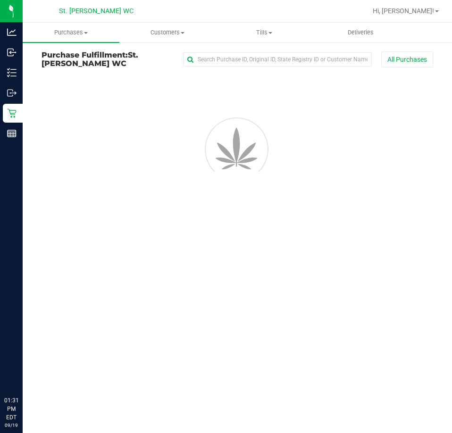 This screenshot has height=433, width=452. I want to click on p: 09/19, so click(11, 425).